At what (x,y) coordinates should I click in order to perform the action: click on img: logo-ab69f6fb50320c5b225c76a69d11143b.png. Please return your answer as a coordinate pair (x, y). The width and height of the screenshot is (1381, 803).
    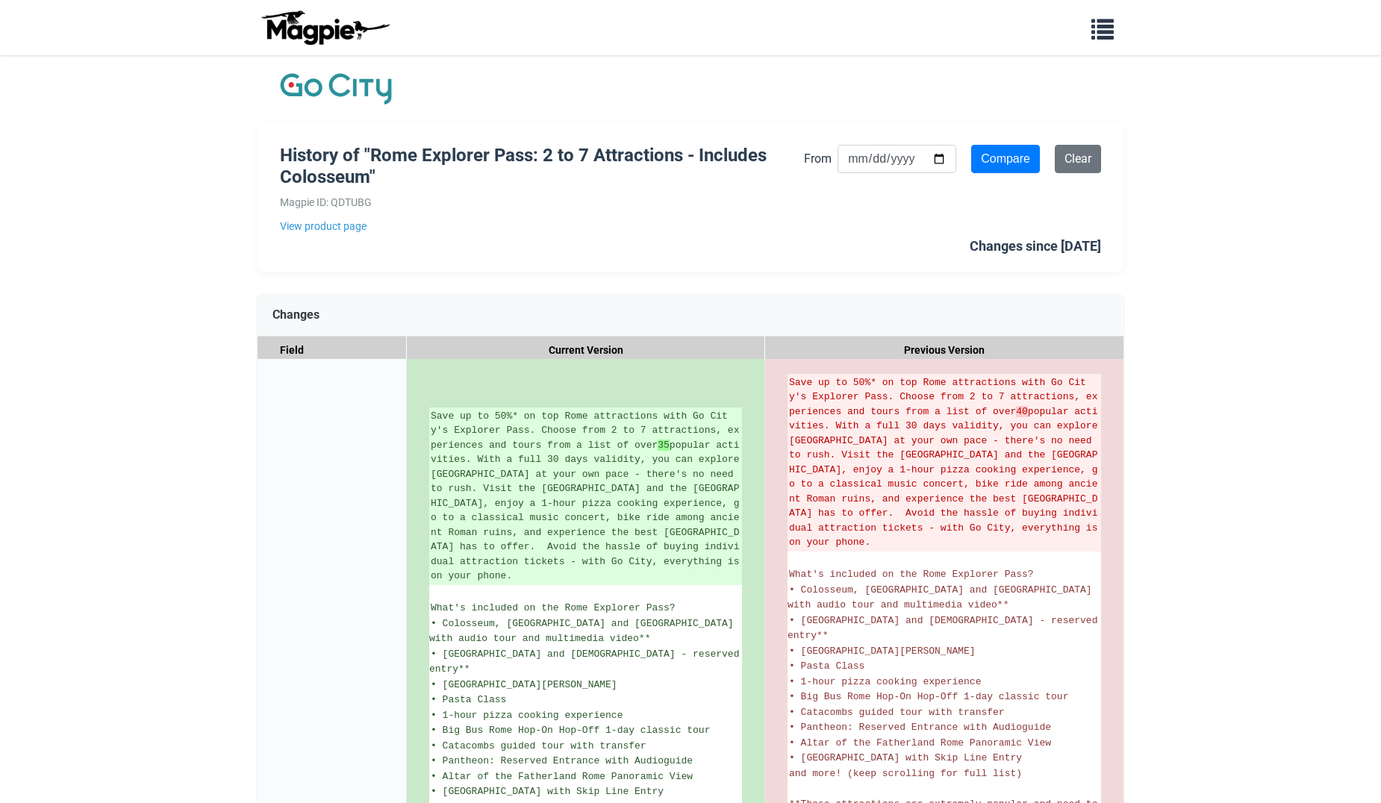
    Looking at the image, I should click on (325, 28).